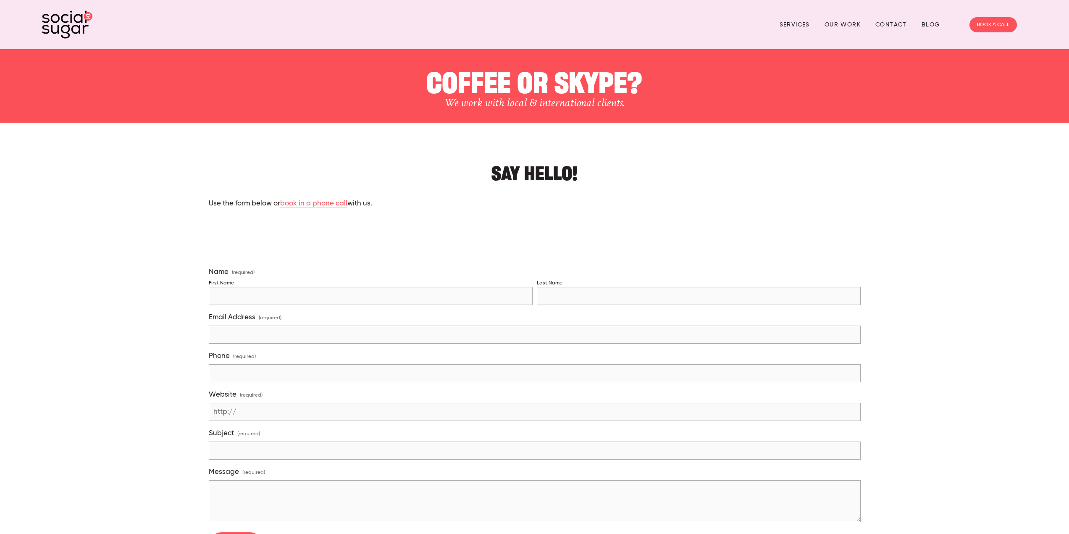 The image size is (1069, 534). Describe the element at coordinates (842, 24) in the screenshot. I see `a: Our Work` at that location.